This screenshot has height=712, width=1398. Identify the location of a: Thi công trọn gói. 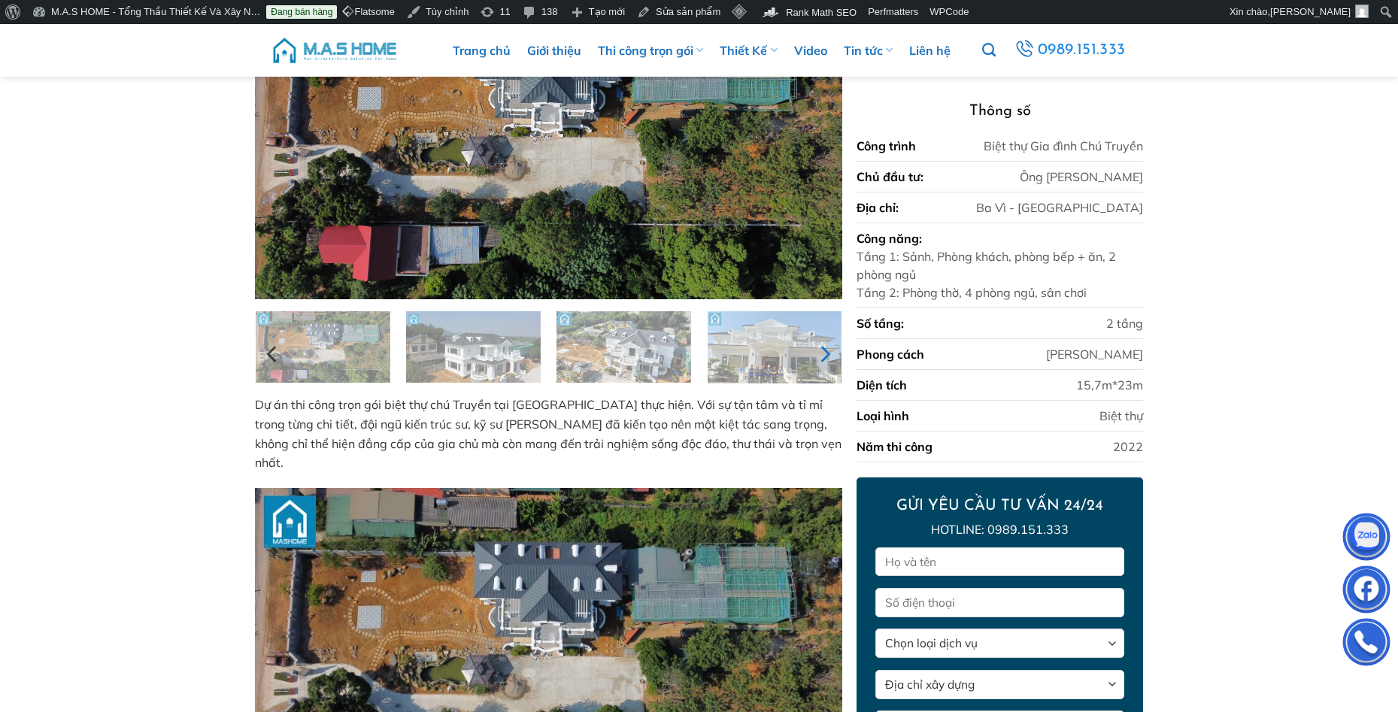
(651, 50).